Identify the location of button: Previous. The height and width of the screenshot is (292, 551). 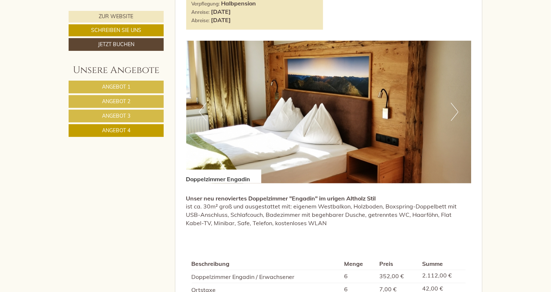
(203, 112).